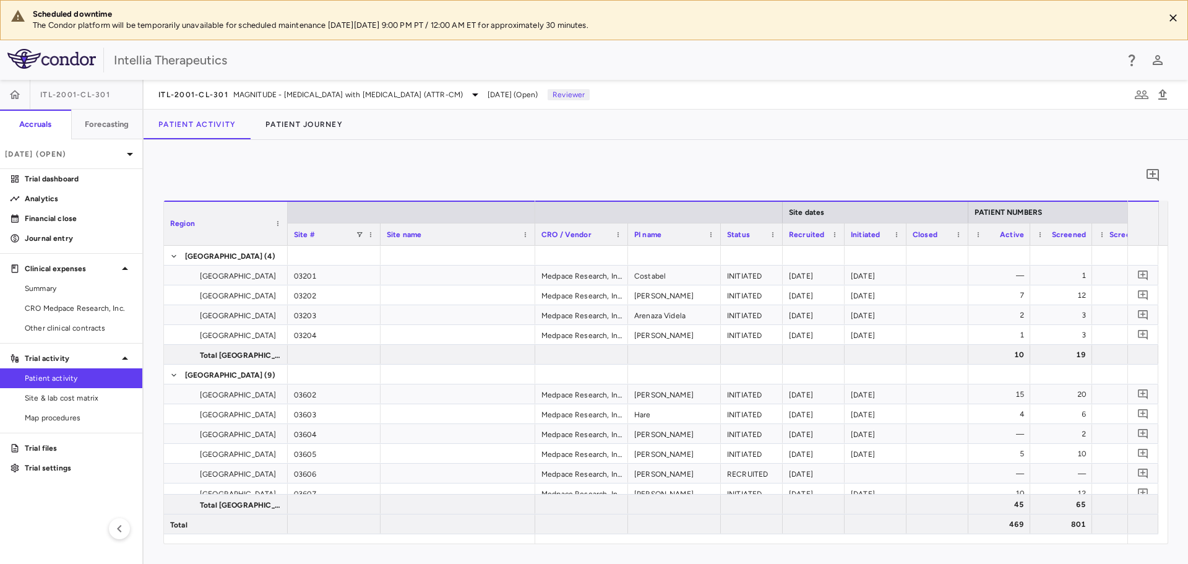 The image size is (1188, 564). Describe the element at coordinates (593, 14) in the screenshot. I see `div: Scheduled downtime` at that location.